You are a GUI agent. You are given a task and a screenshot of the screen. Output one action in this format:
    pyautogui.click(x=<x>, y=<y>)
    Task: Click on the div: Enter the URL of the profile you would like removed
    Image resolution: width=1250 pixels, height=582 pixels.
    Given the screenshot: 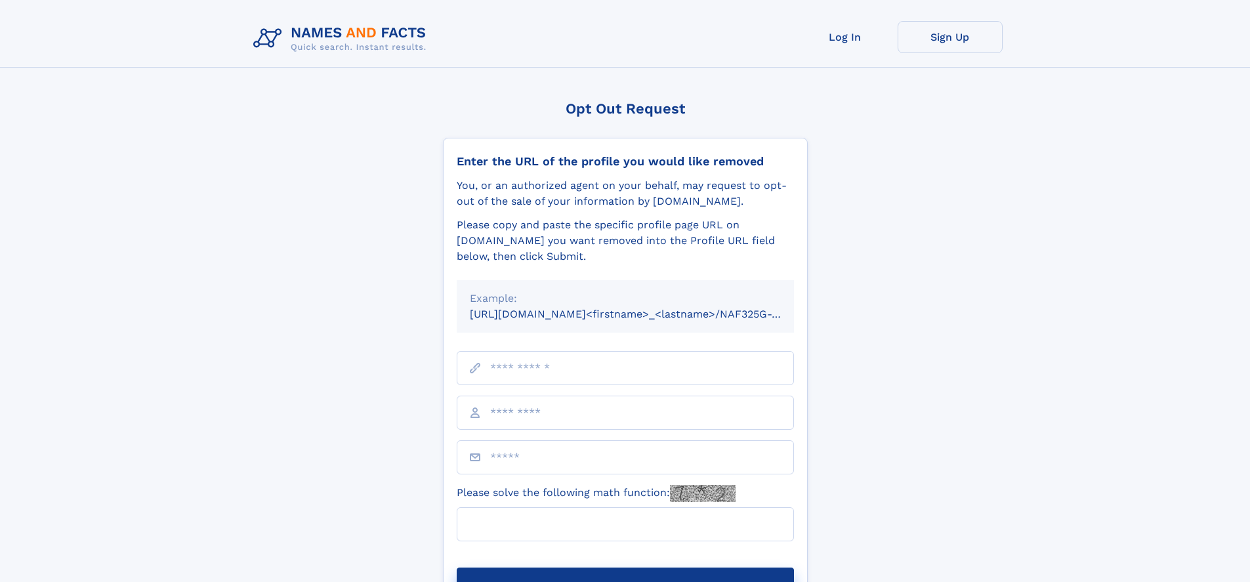 What is the action you would take?
    pyautogui.click(x=626, y=161)
    